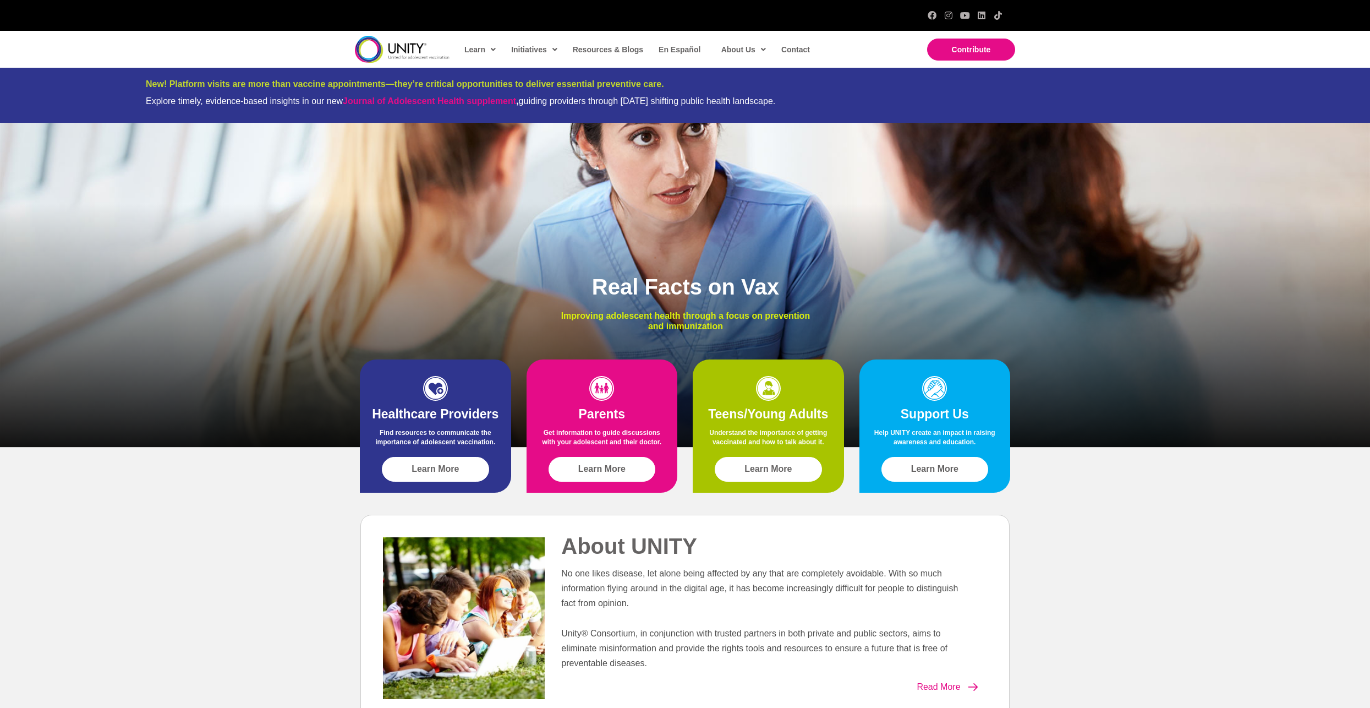 Image resolution: width=1370 pixels, height=708 pixels. I want to click on a: TikTok, so click(998, 15).